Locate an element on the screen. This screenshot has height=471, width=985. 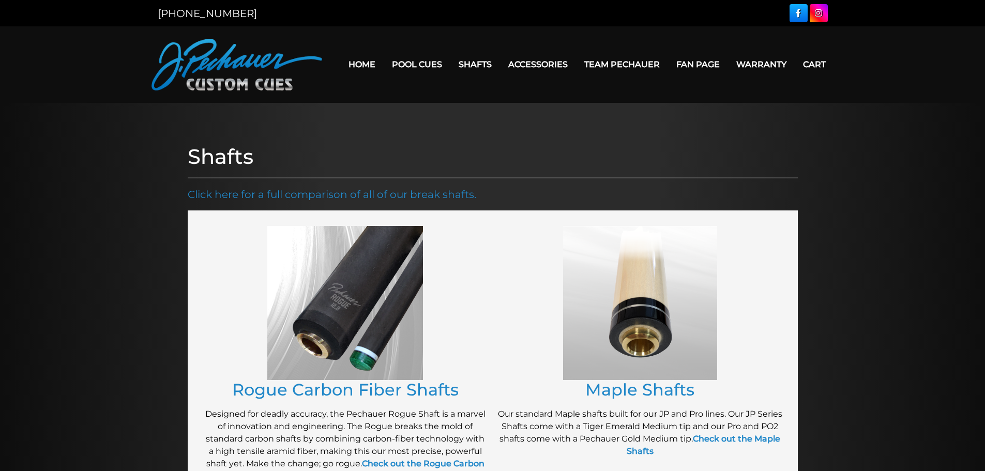
p: Our standard Maple shafts built for our JP and Pro lines. Our JP Series Shafts come with a Tiger ... is located at coordinates (640, 433).